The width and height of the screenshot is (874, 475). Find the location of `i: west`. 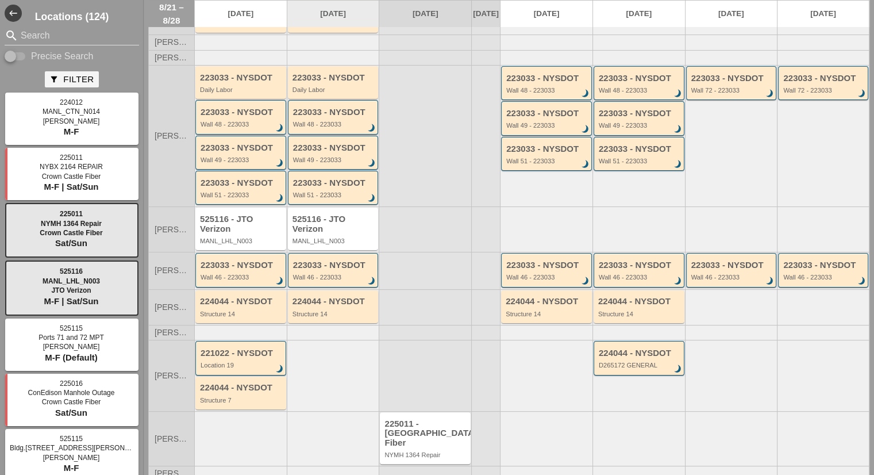

i: west is located at coordinates (13, 13).